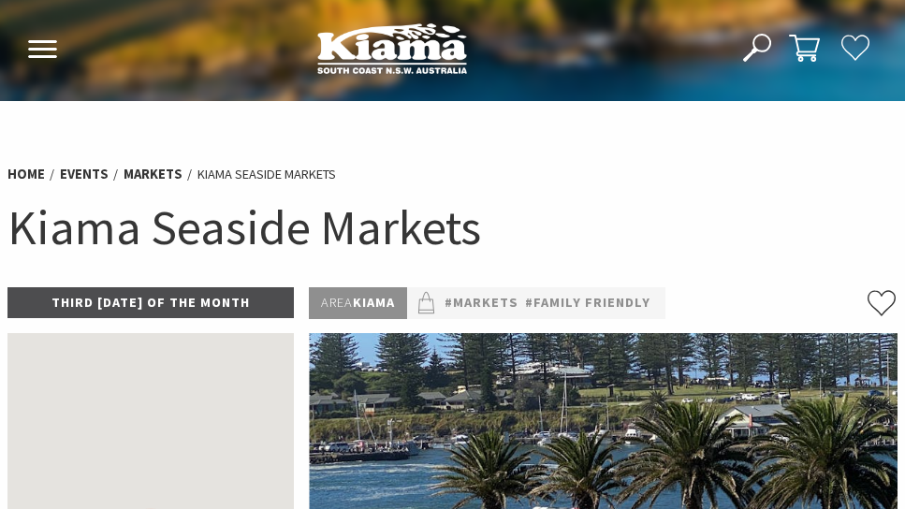 This screenshot has height=509, width=905. Describe the element at coordinates (392, 48) in the screenshot. I see `img: Kiama Logo` at that location.